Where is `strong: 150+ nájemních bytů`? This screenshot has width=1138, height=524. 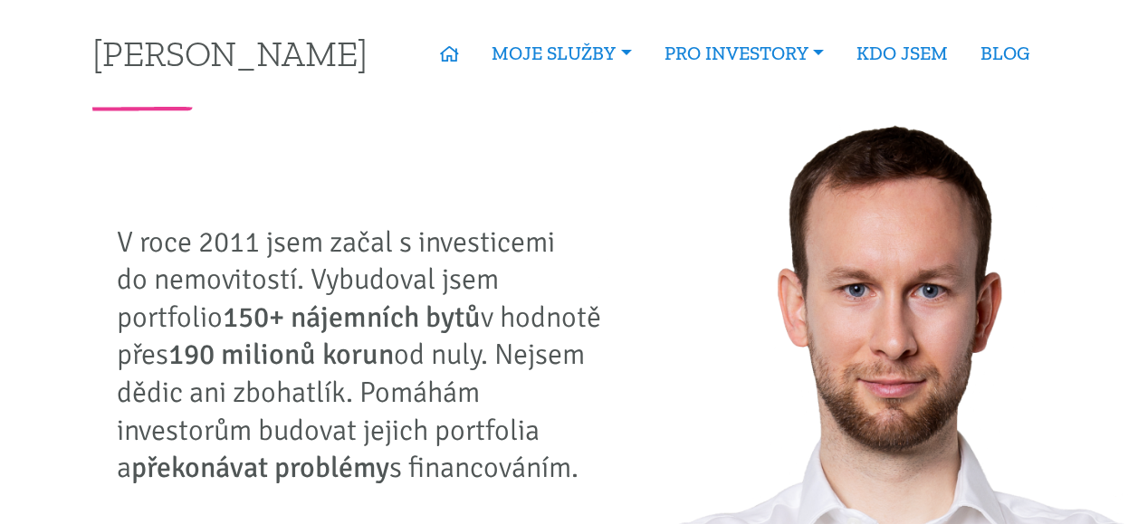 strong: 150+ nájemních bytů is located at coordinates (351, 317).